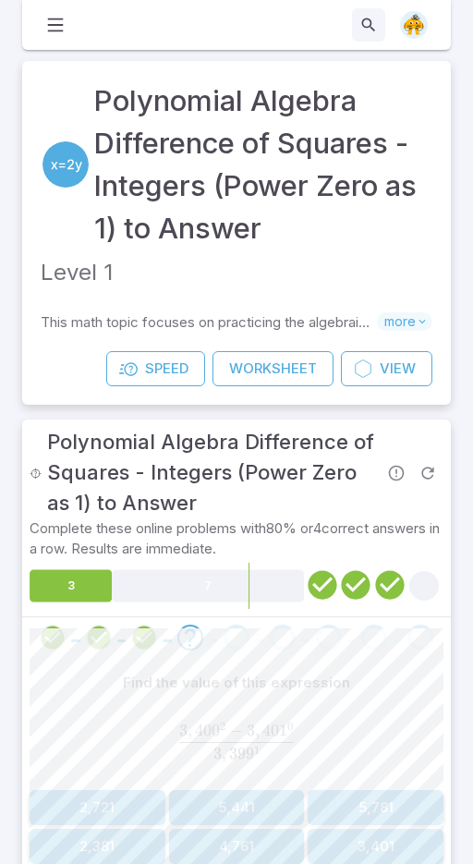 The image size is (473, 864). What do you see at coordinates (263, 164) in the screenshot?
I see `a: Polynomial Algebra Difference of Squares - Integers (Power Zero as 1) to Answer` at bounding box center [263, 164].